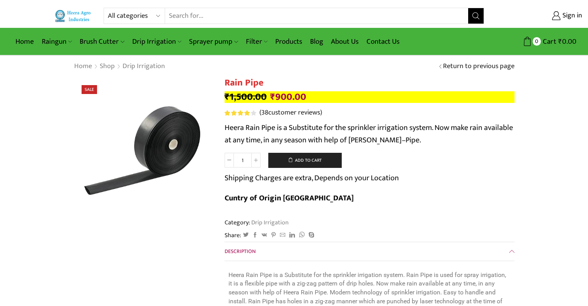 The image size is (588, 306). What do you see at coordinates (370, 251) in the screenshot?
I see `a: Description` at bounding box center [370, 251].